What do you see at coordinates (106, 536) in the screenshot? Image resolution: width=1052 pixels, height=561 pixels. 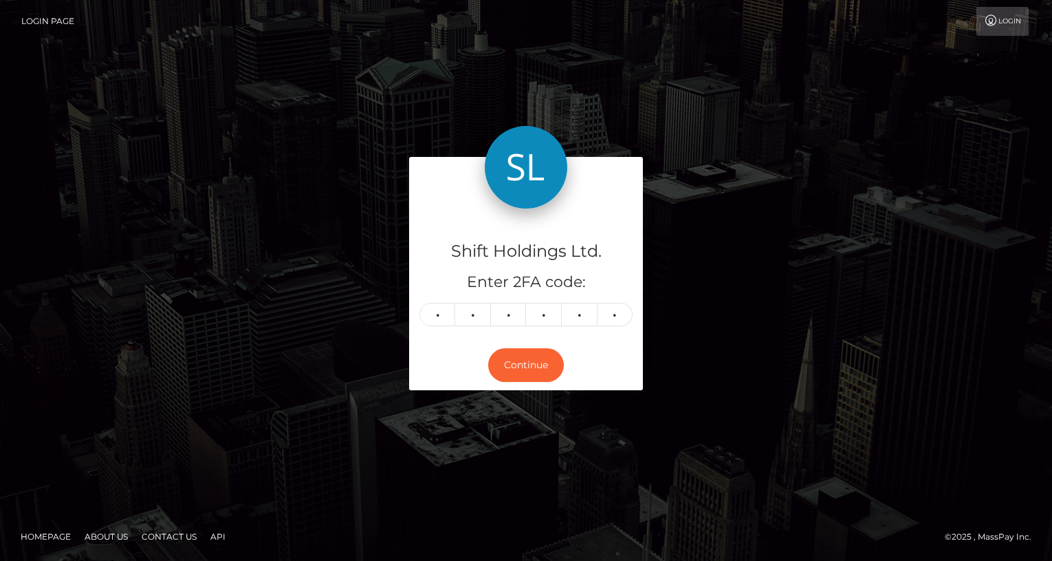 I see `a: About Us` at bounding box center [106, 536].